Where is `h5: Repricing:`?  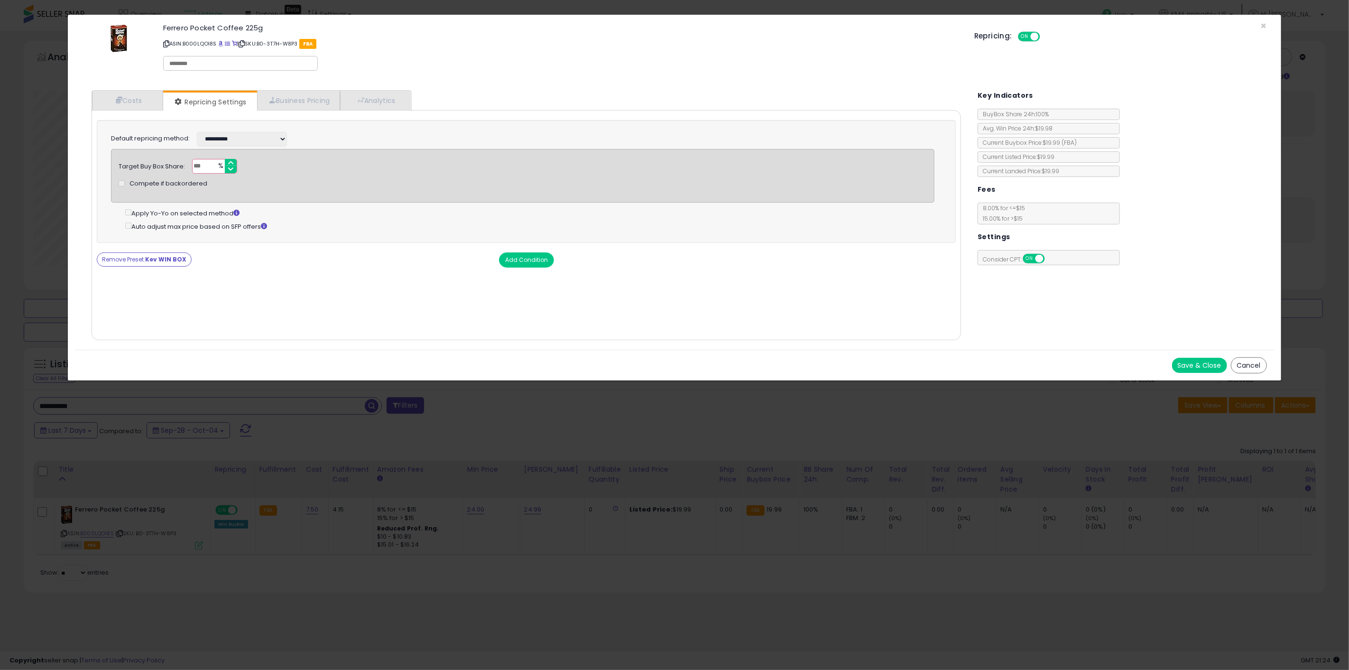
h5: Repricing: is located at coordinates (993, 36).